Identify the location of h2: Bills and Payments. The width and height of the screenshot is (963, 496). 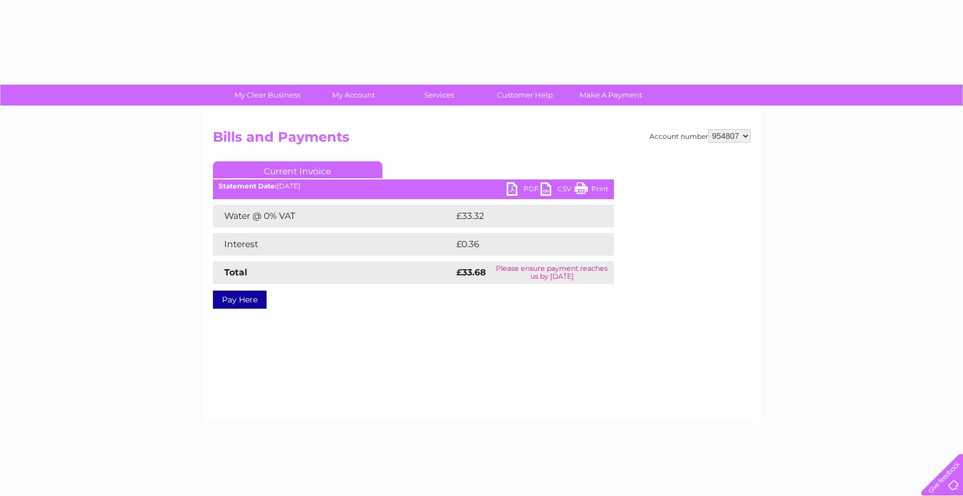
(482, 140).